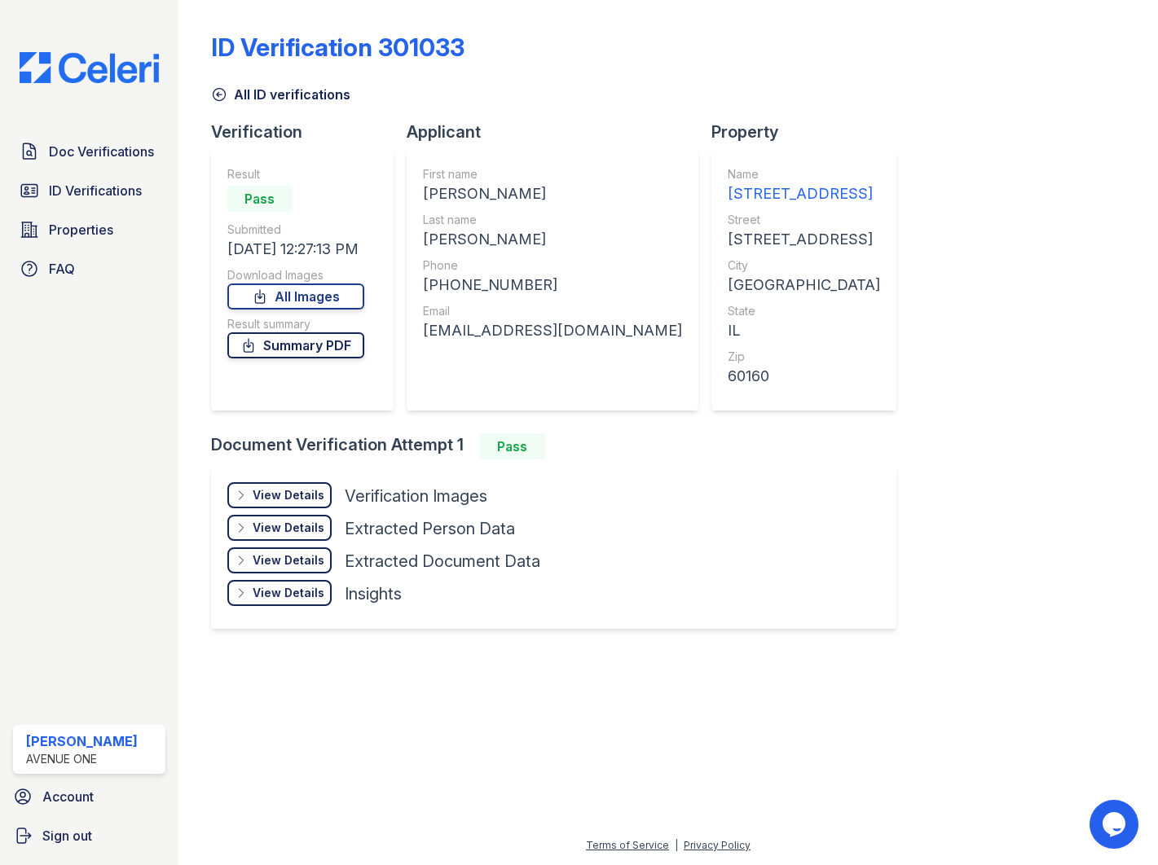 This screenshot has height=865, width=1158. What do you see at coordinates (717, 845) in the screenshot?
I see `a: Privacy Policy` at bounding box center [717, 845].